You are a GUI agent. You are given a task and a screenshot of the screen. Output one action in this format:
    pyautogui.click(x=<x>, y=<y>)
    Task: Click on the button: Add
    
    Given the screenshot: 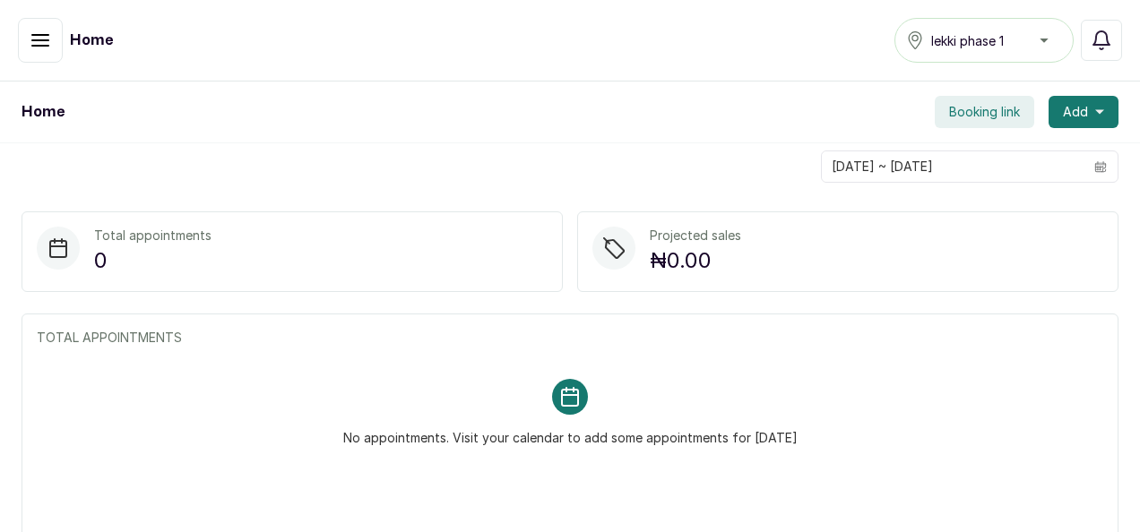 What is the action you would take?
    pyautogui.click(x=1083, y=112)
    